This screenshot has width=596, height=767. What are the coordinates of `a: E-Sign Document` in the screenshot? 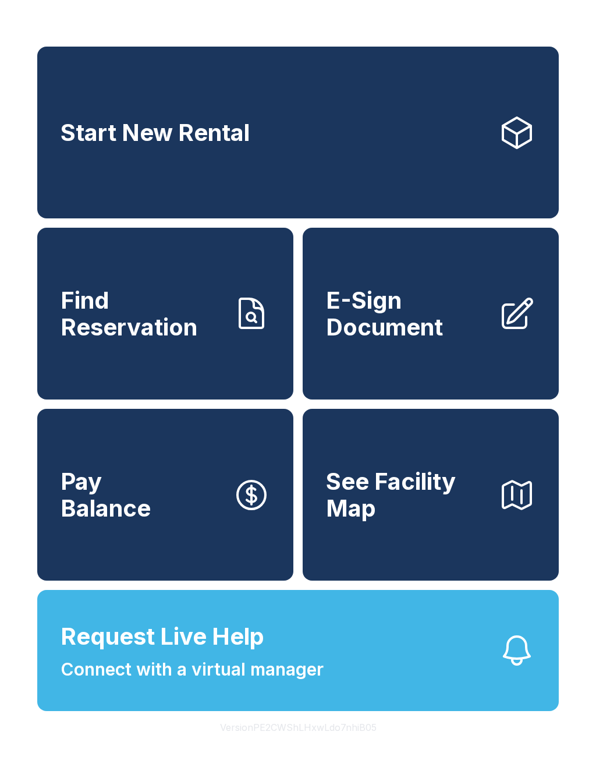 It's located at (431, 313).